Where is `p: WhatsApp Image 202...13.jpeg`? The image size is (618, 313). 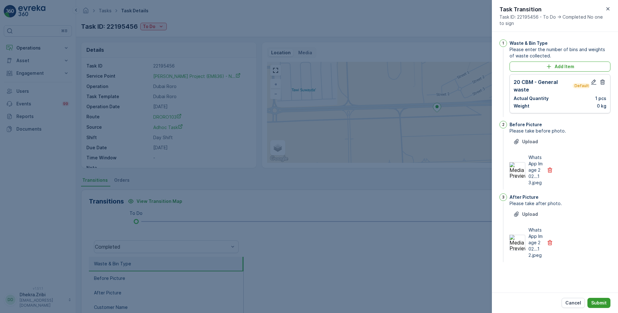
p: WhatsApp Image 202...13.jpeg is located at coordinates (535, 170).